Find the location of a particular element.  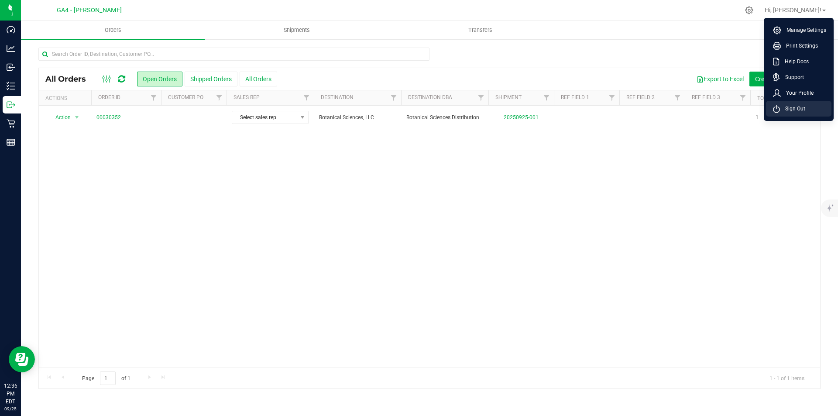

button: Shipped Orders is located at coordinates (211, 79).